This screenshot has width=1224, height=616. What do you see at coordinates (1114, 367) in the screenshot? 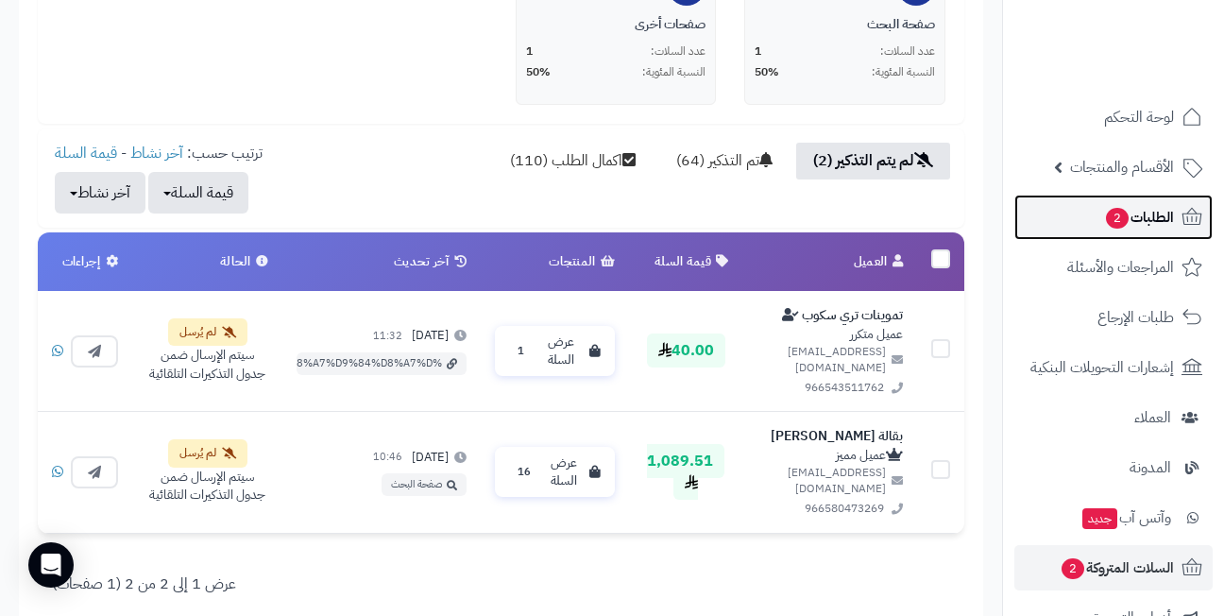
I see `a: إشعارات التحويلات البنكية` at bounding box center [1114, 367].